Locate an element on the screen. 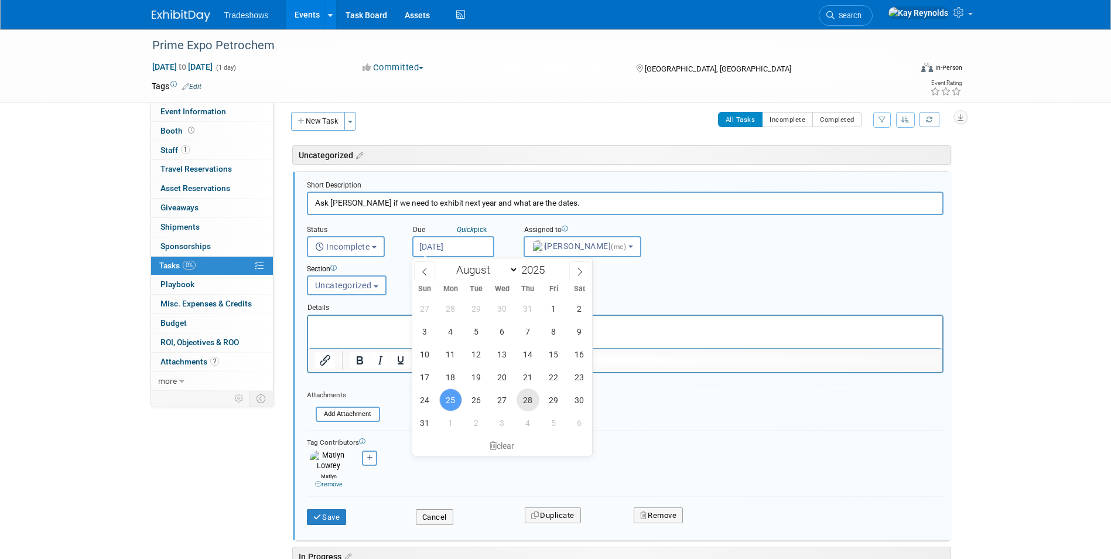 The image size is (1111, 559). div: Section is located at coordinates (598, 269).